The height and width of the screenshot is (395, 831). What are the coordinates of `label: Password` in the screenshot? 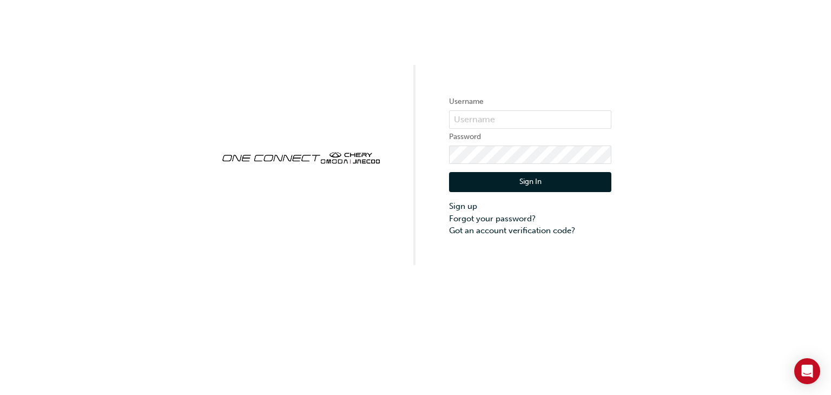 It's located at (530, 137).